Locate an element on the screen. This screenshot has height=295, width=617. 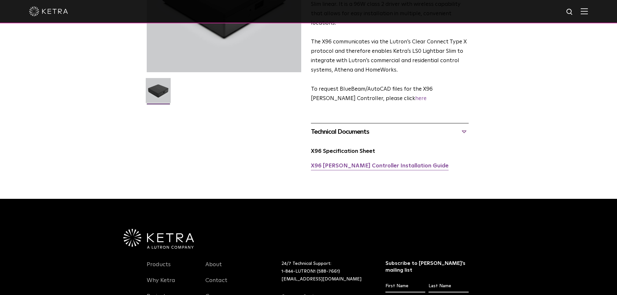
a: Why Ketra is located at coordinates (161, 285).